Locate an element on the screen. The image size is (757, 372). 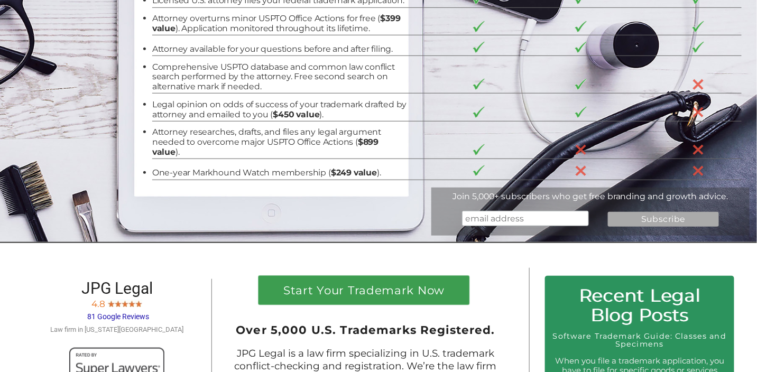
span: 4.8 is located at coordinates (98, 304).